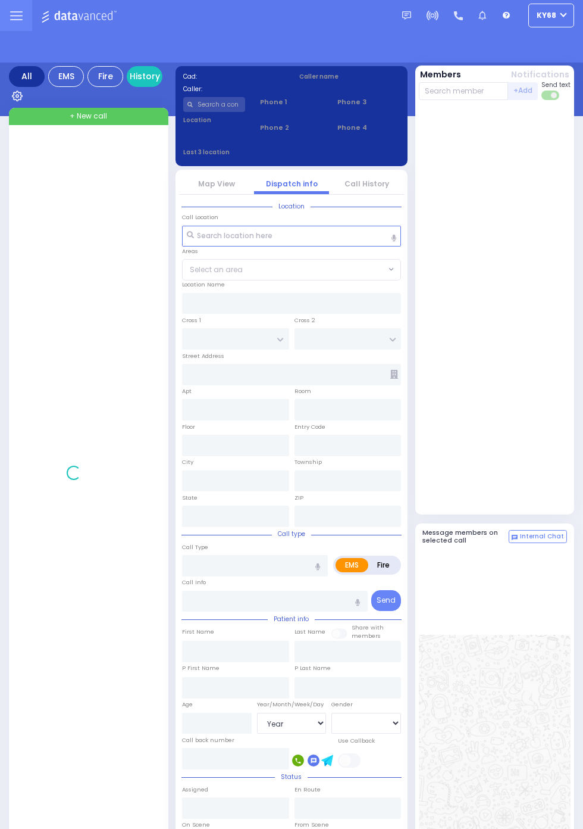 The image size is (583, 829). What do you see at coordinates (292, 206) in the screenshot?
I see `span: Location` at bounding box center [292, 206].